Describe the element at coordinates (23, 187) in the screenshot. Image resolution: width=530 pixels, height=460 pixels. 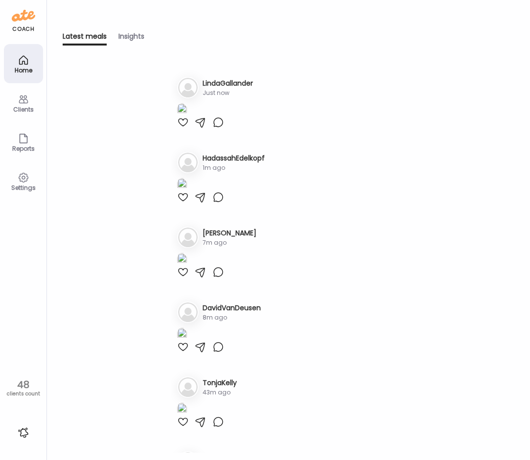
I see `div: Settings` at that location.